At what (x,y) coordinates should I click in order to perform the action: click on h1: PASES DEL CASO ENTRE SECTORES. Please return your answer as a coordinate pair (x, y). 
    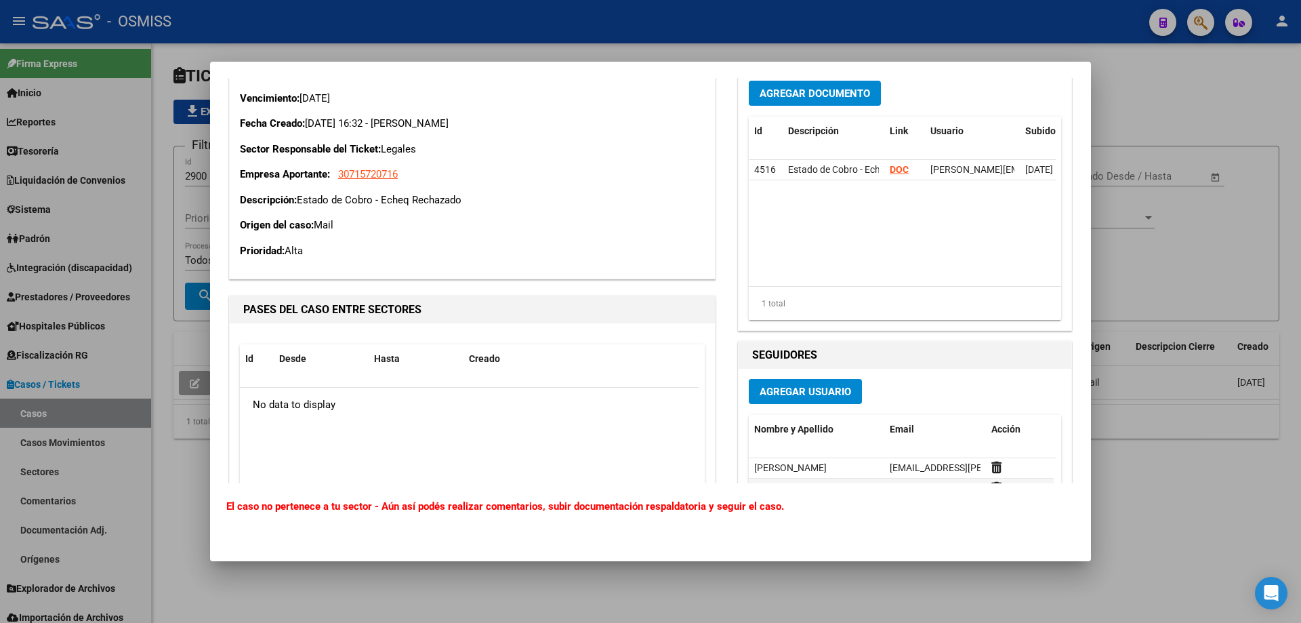
    Looking at the image, I should click on (472, 310).